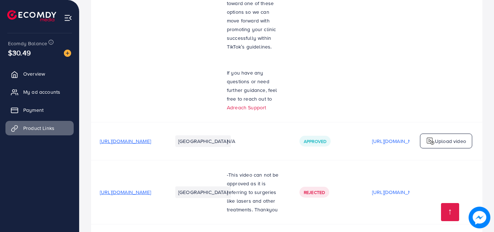  What do you see at coordinates (32, 16) in the screenshot?
I see `a: logo` at bounding box center [32, 16].